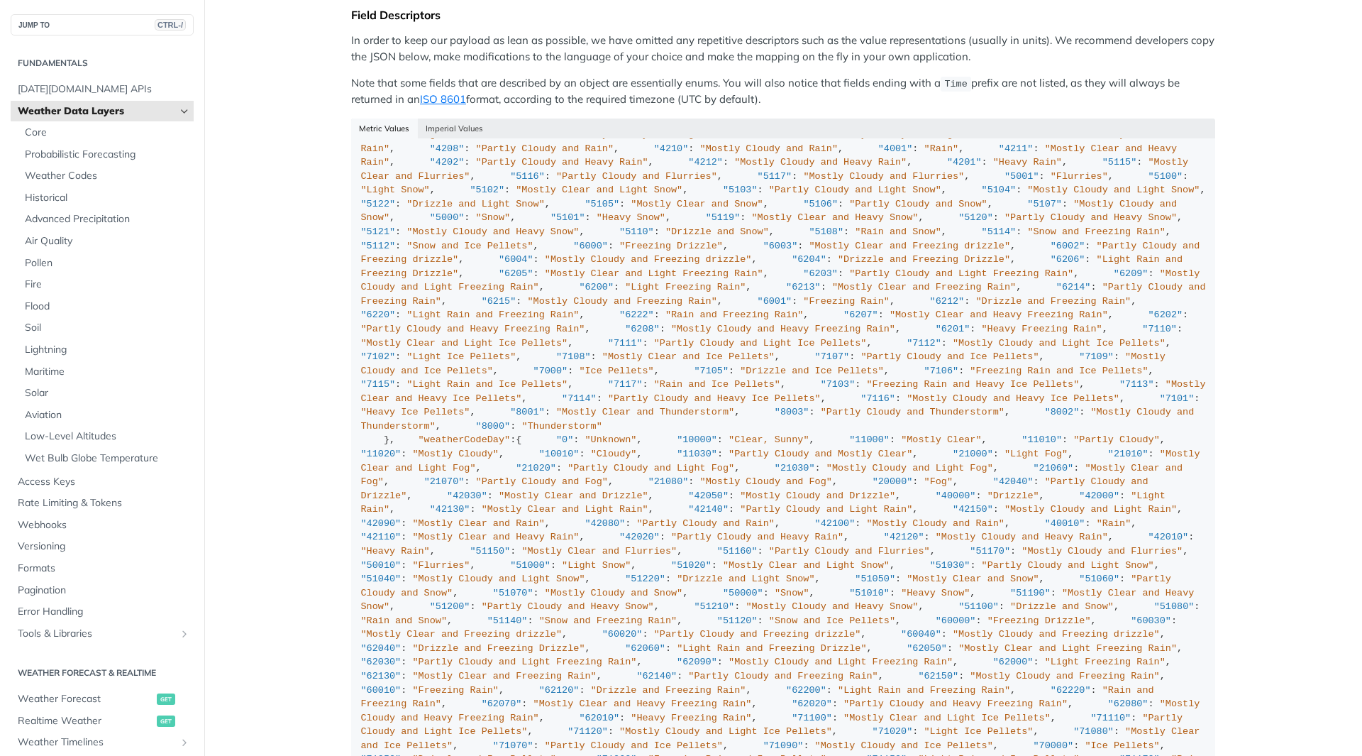  Describe the element at coordinates (378, 314) in the screenshot. I see `span: "6220"` at that location.